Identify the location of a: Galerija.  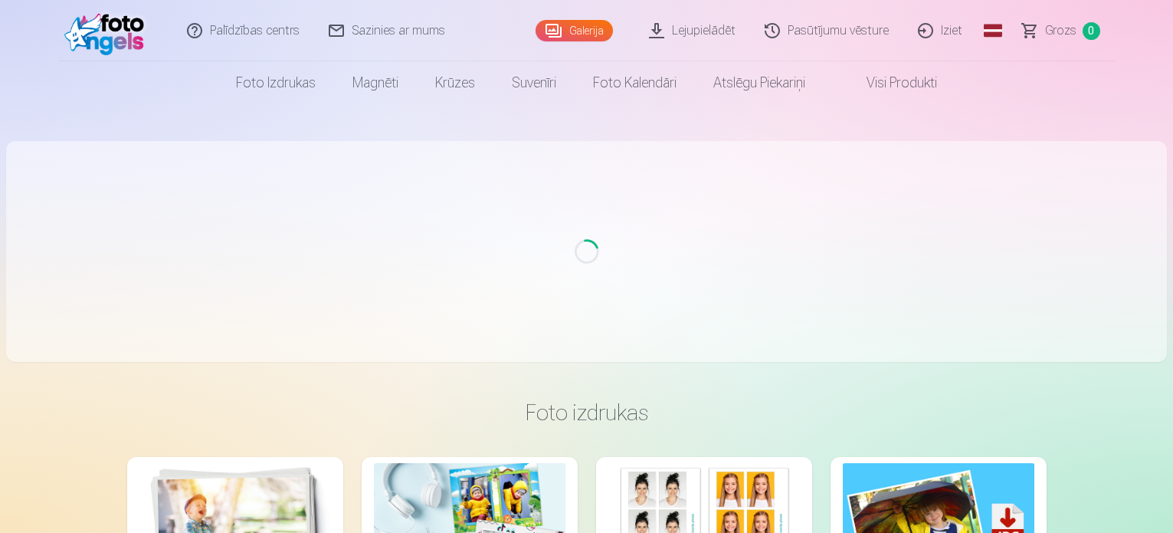
(574, 31).